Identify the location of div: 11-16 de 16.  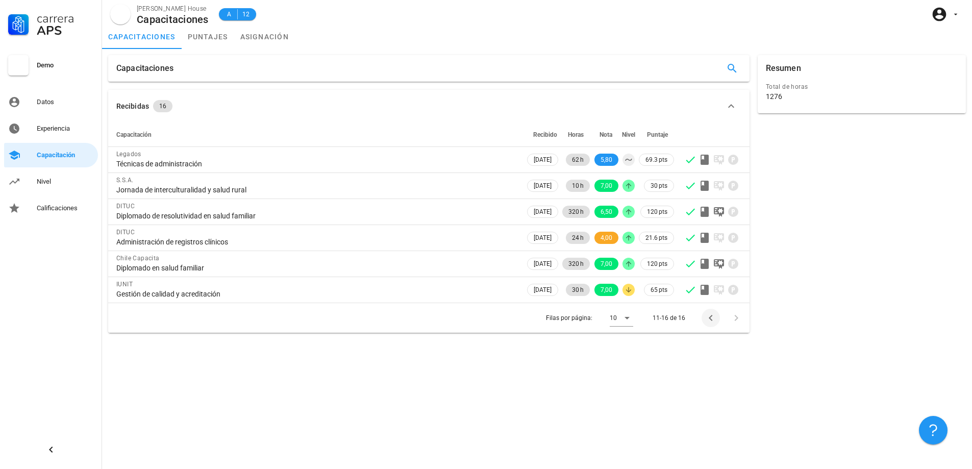
(669, 318).